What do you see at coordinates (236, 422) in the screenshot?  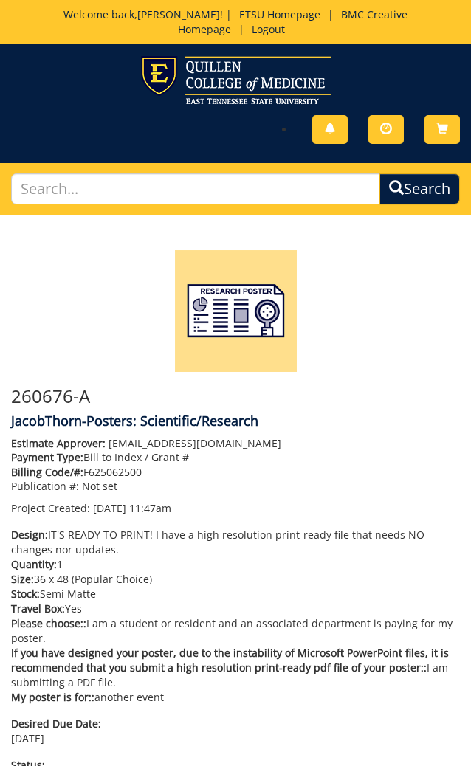 I see `h4: JacobThorn-Posters: Scientific/Research` at bounding box center [236, 422].